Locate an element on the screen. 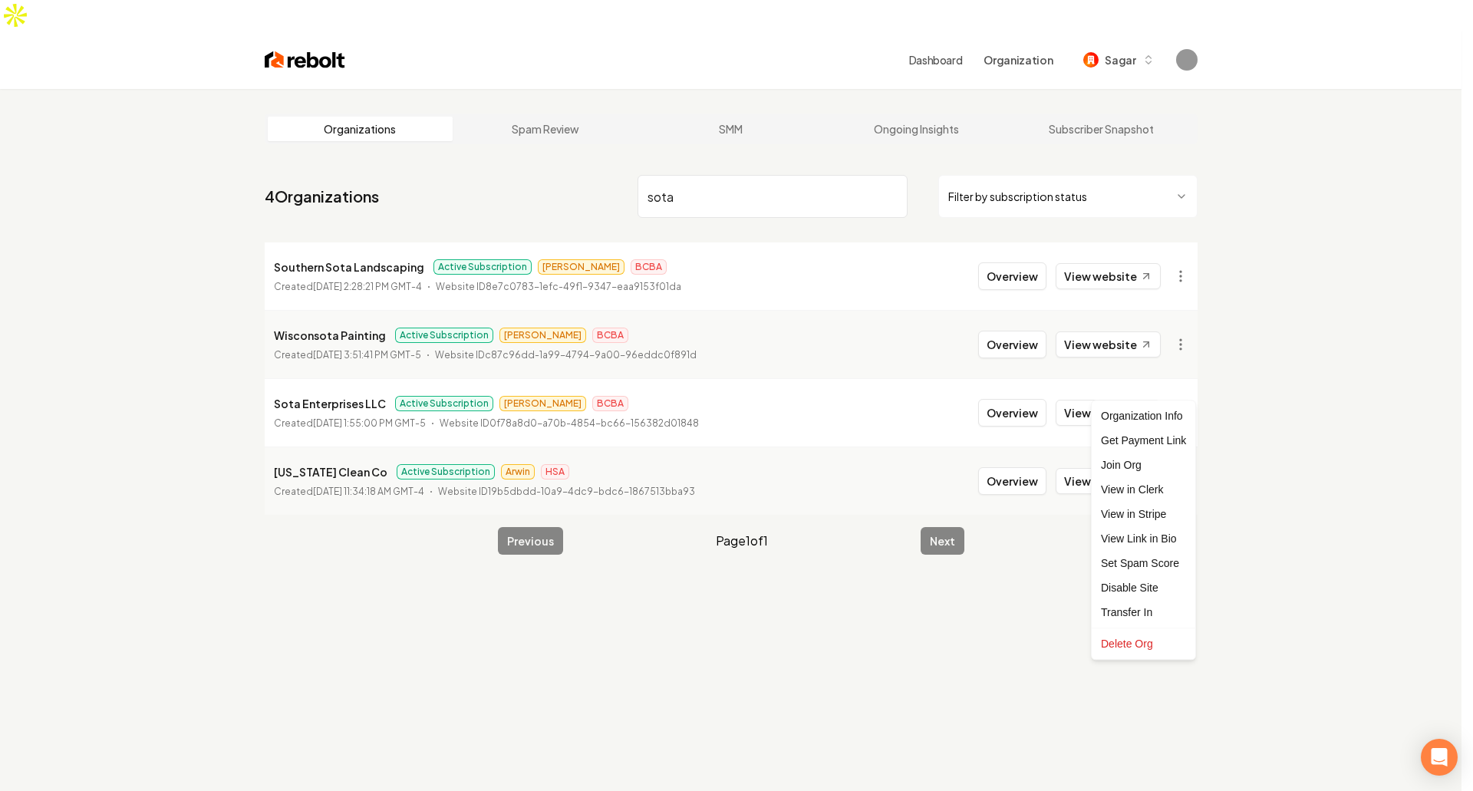 Image resolution: width=1473 pixels, height=791 pixels. div: Disable Site is located at coordinates (1143, 588).